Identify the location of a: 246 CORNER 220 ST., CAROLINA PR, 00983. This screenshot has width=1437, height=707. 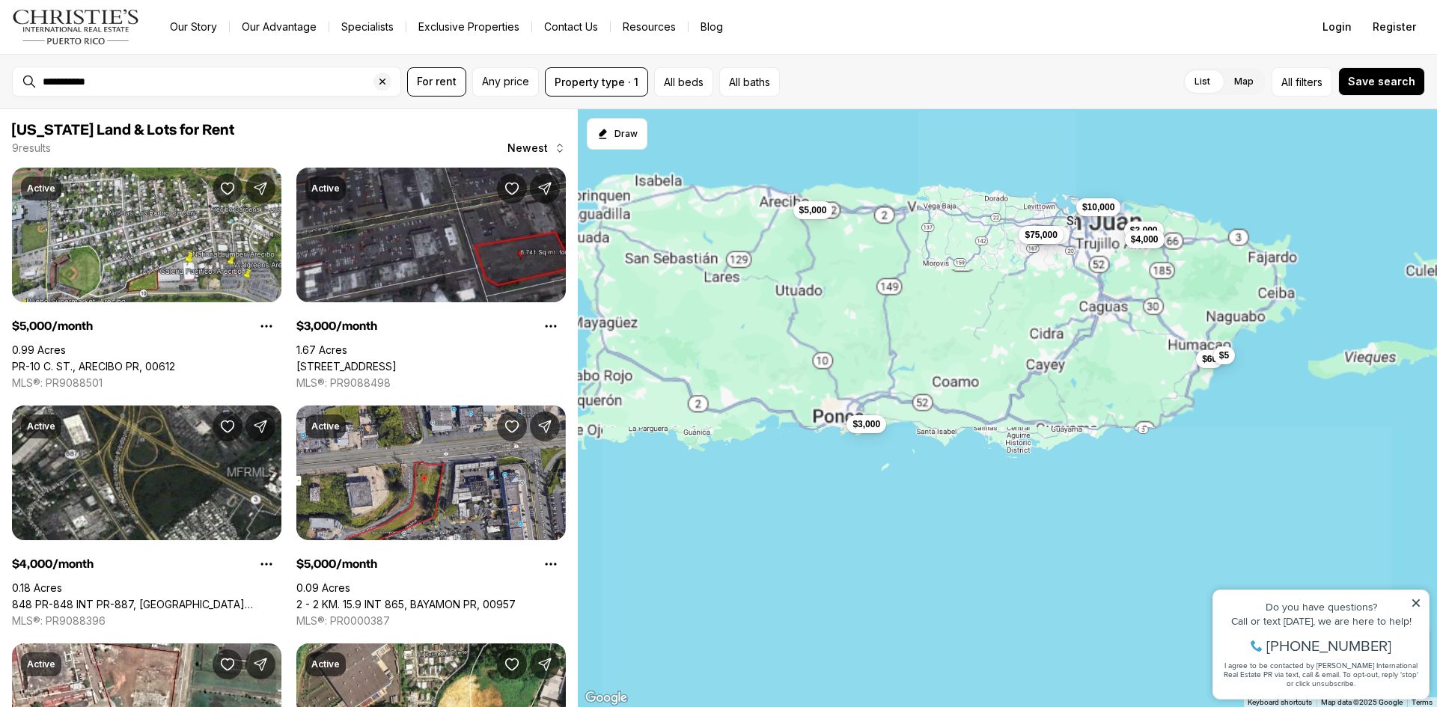
(347, 367).